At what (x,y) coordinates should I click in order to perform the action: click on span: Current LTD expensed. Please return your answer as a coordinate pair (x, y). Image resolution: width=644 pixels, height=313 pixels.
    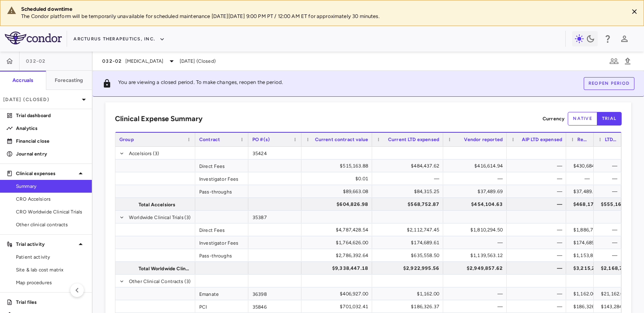
    Looking at the image, I should click on (414, 139).